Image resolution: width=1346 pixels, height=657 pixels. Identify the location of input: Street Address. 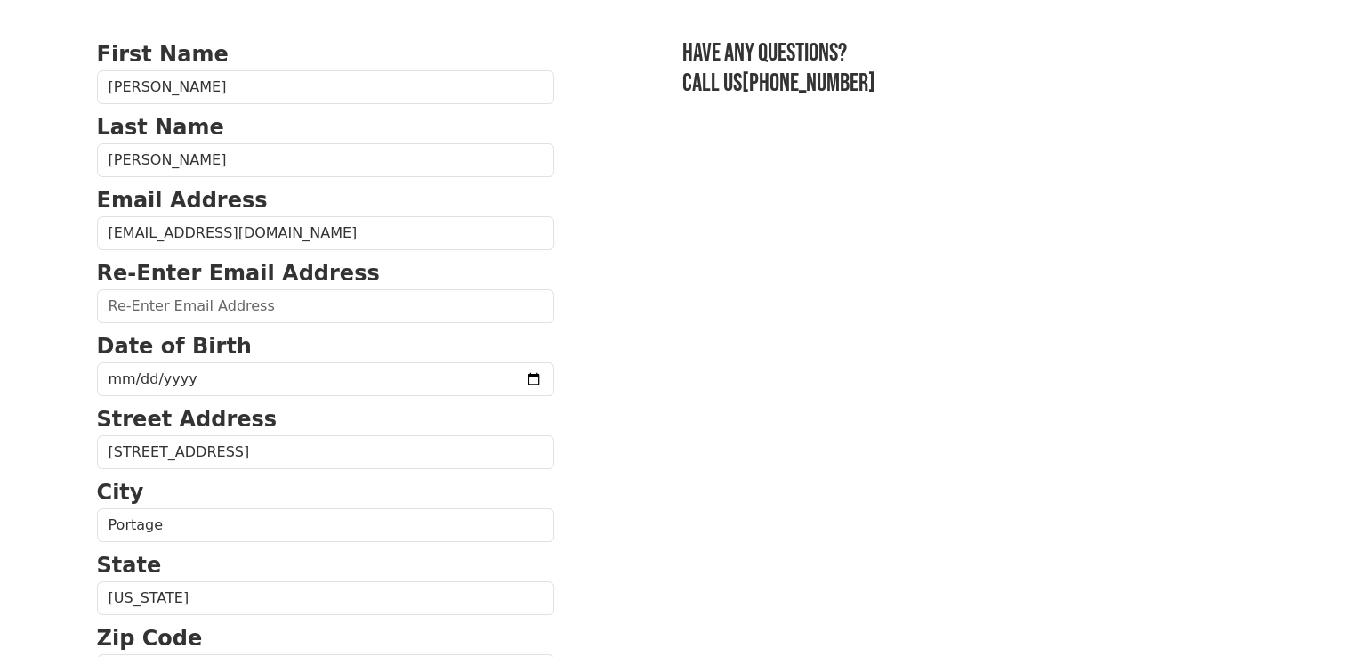
(326, 452).